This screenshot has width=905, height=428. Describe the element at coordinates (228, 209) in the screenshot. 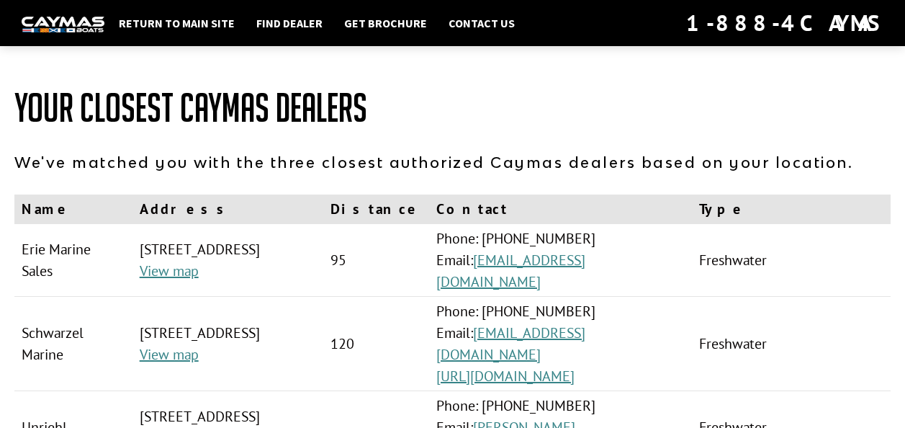

I see `th: Address` at that location.